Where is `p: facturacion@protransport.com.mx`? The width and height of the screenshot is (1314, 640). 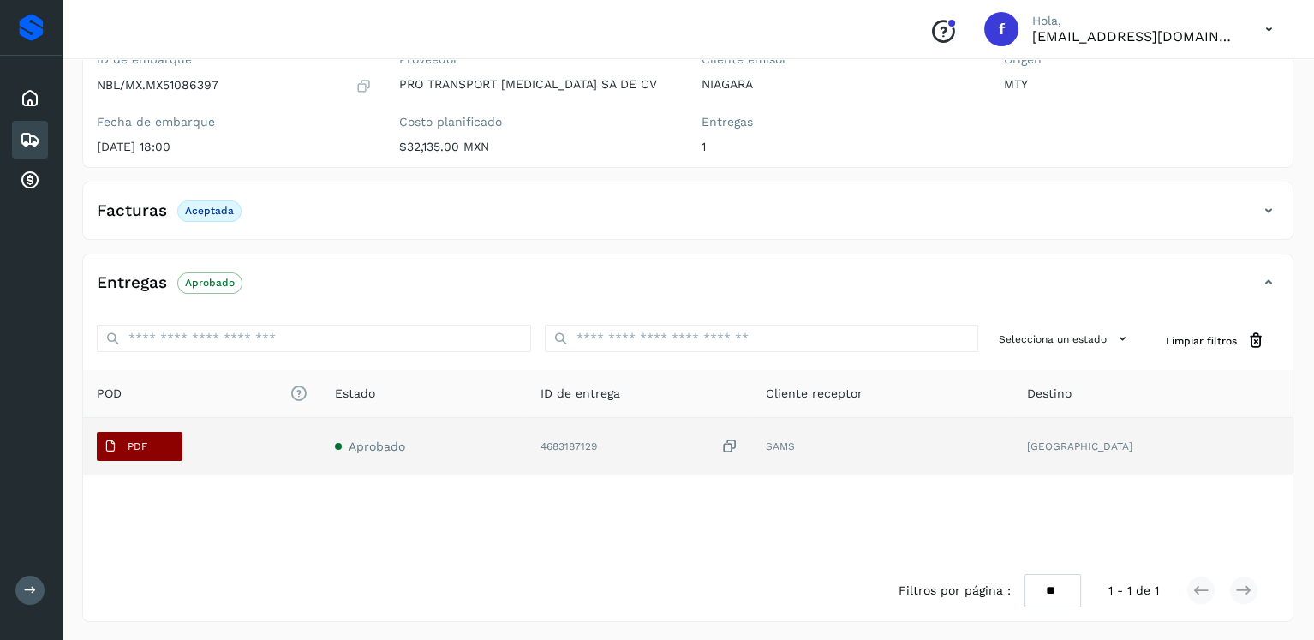
p: facturacion@protransport.com.mx is located at coordinates (1135, 36).